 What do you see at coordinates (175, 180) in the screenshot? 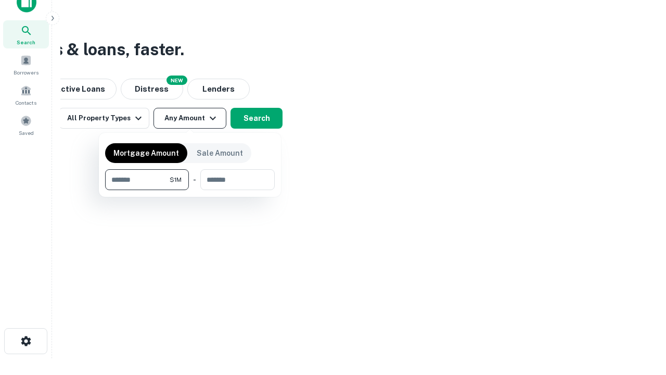
I see `span: $1M` at bounding box center [175, 180].